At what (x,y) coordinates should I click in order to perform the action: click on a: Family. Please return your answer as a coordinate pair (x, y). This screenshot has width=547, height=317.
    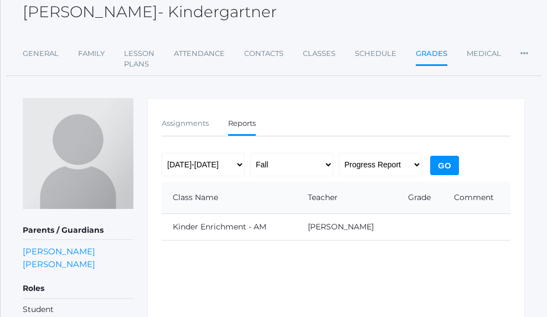
    Looking at the image, I should click on (91, 54).